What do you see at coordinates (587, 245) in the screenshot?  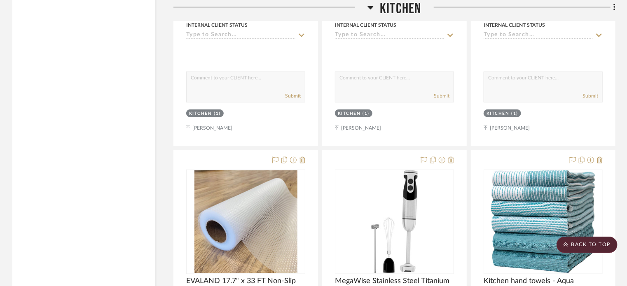 I see `scroll-to-top-button: BACK TO TOP` at bounding box center [587, 245].